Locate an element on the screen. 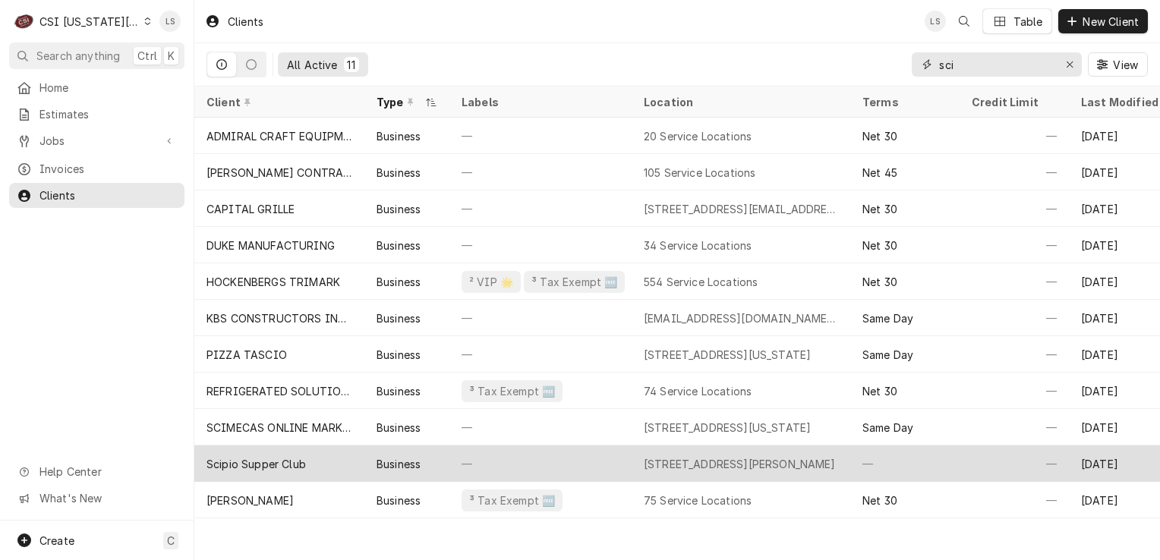 This screenshot has height=560, width=1160. div: Terms is located at coordinates (903, 102).